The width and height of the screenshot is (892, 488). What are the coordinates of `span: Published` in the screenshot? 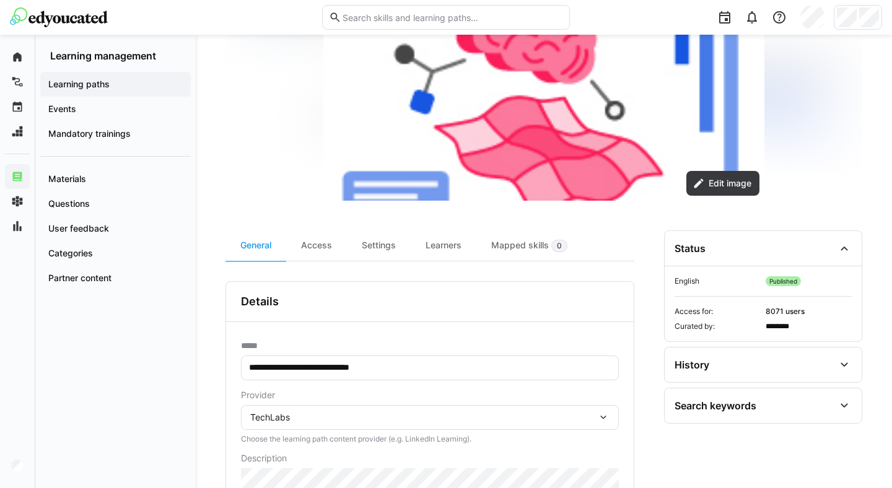 It's located at (783, 281).